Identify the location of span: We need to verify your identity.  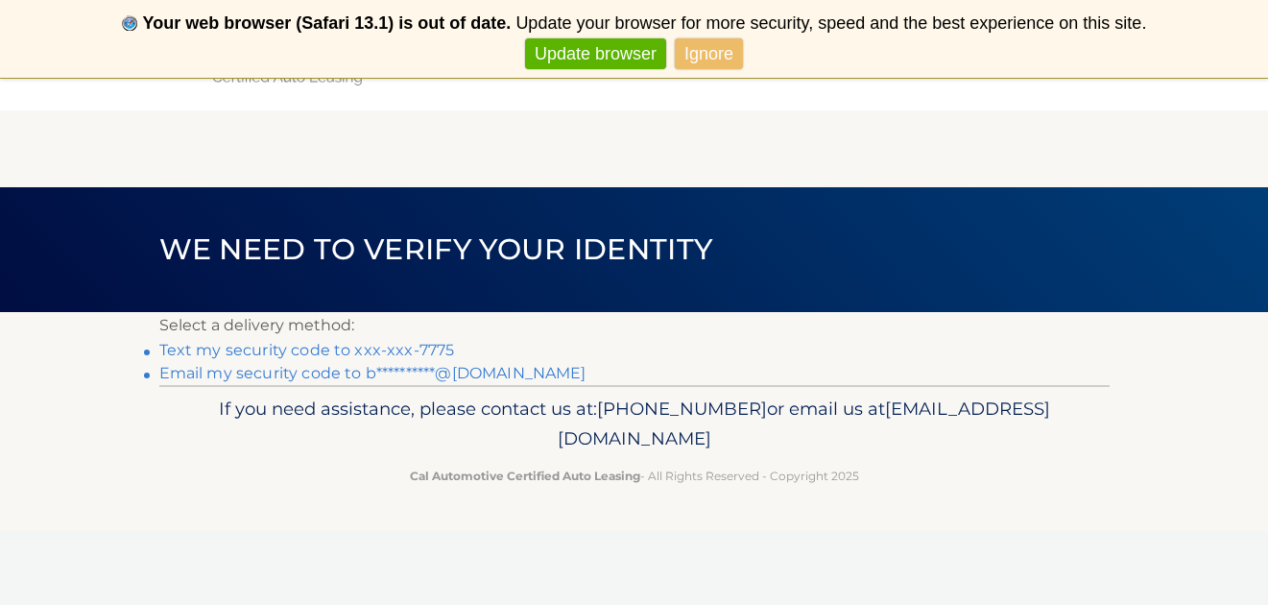
(436, 249).